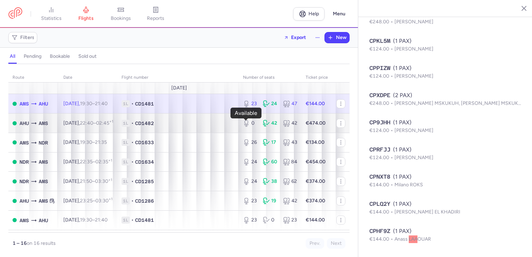 Image resolution: width=532 pixels, height=257 pixels. What do you see at coordinates (315, 103) in the screenshot?
I see `strong: €144.00` at bounding box center [315, 103].